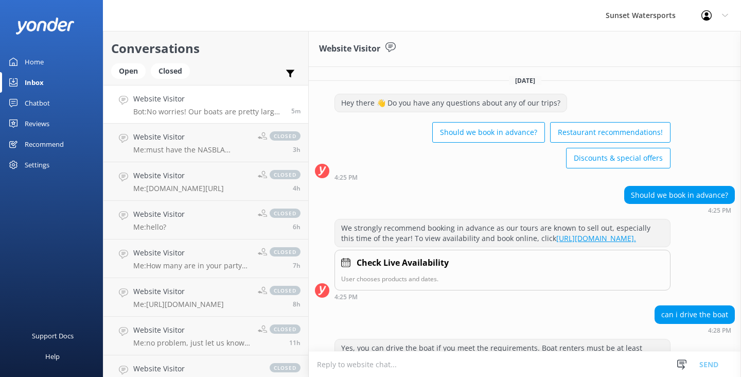 This screenshot has height=377, width=741. I want to click on a: Website VisitorMe:hello?closed6h, so click(206, 220).